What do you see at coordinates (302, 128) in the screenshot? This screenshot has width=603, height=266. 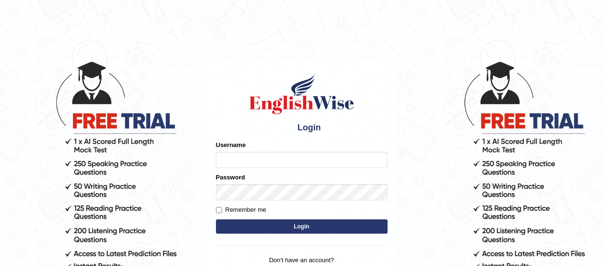 I see `h4: Login` at bounding box center [302, 128].